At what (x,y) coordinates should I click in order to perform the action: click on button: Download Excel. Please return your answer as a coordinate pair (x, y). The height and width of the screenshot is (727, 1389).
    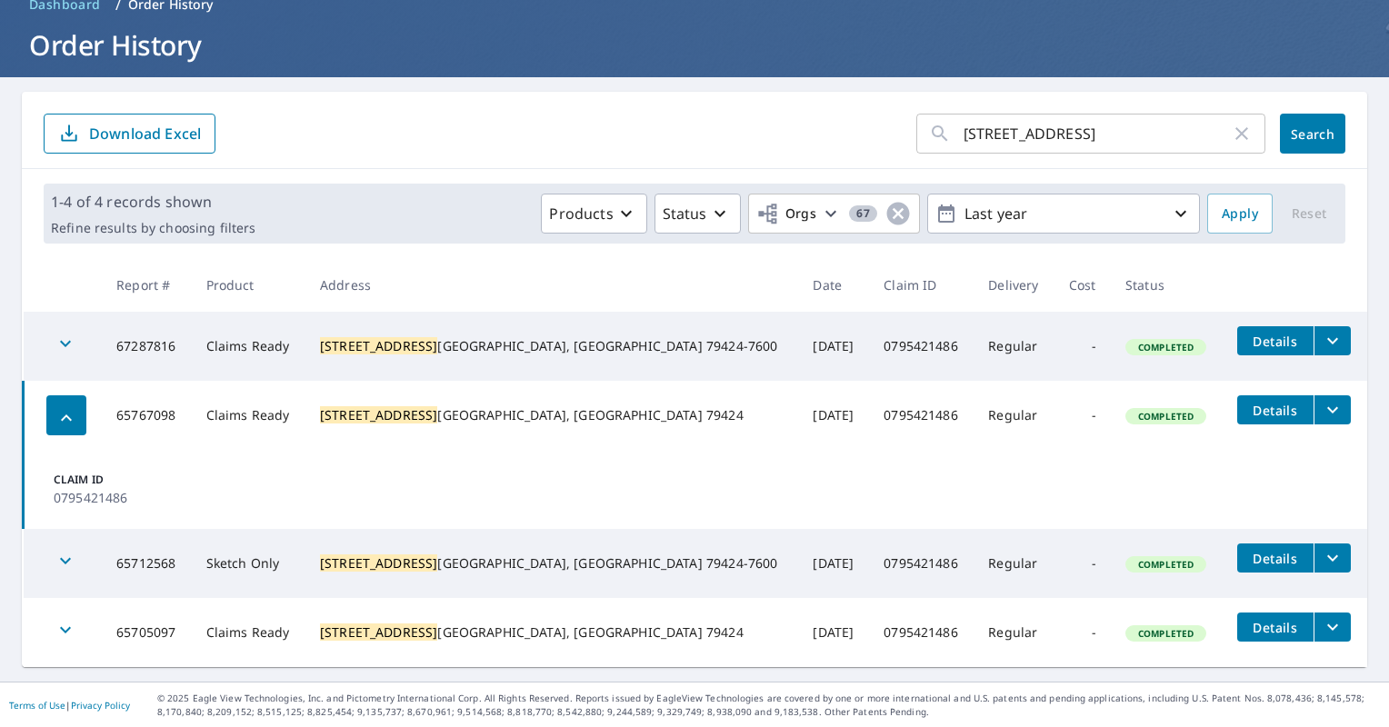
    Looking at the image, I should click on (129, 134).